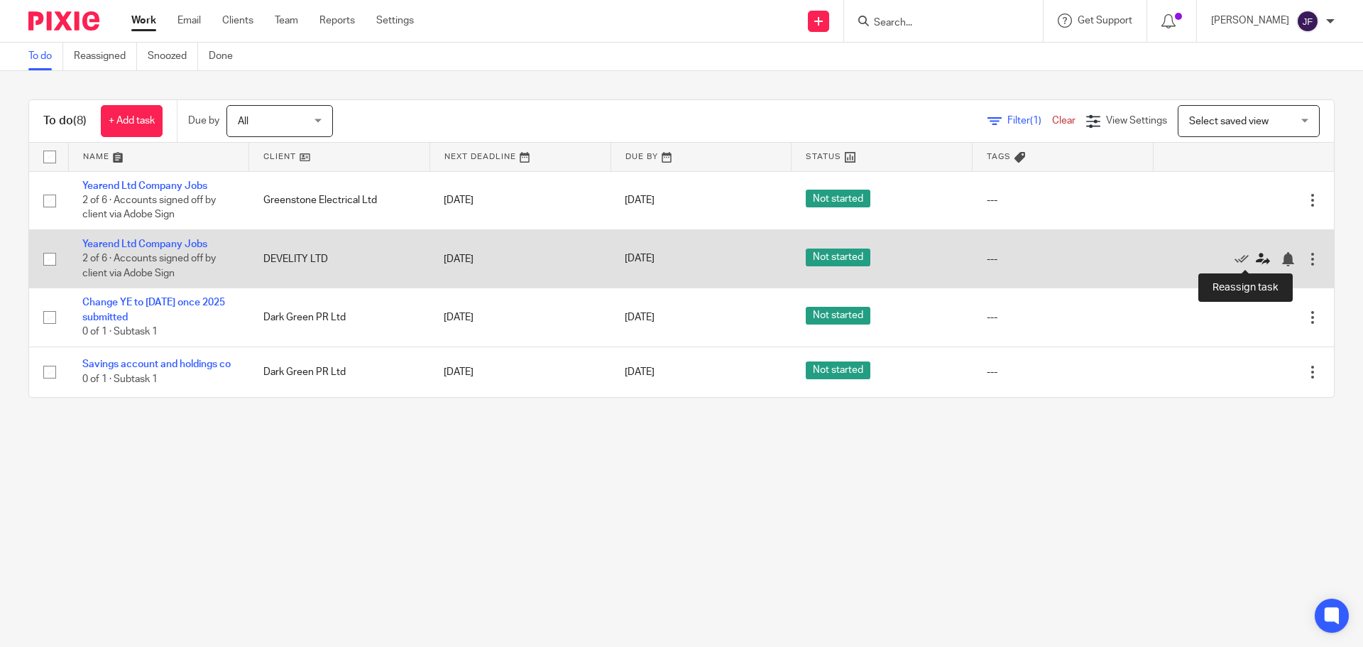 The height and width of the screenshot is (647, 1363). What do you see at coordinates (1308, 21) in the screenshot?
I see `img: svg%3E` at bounding box center [1308, 21].